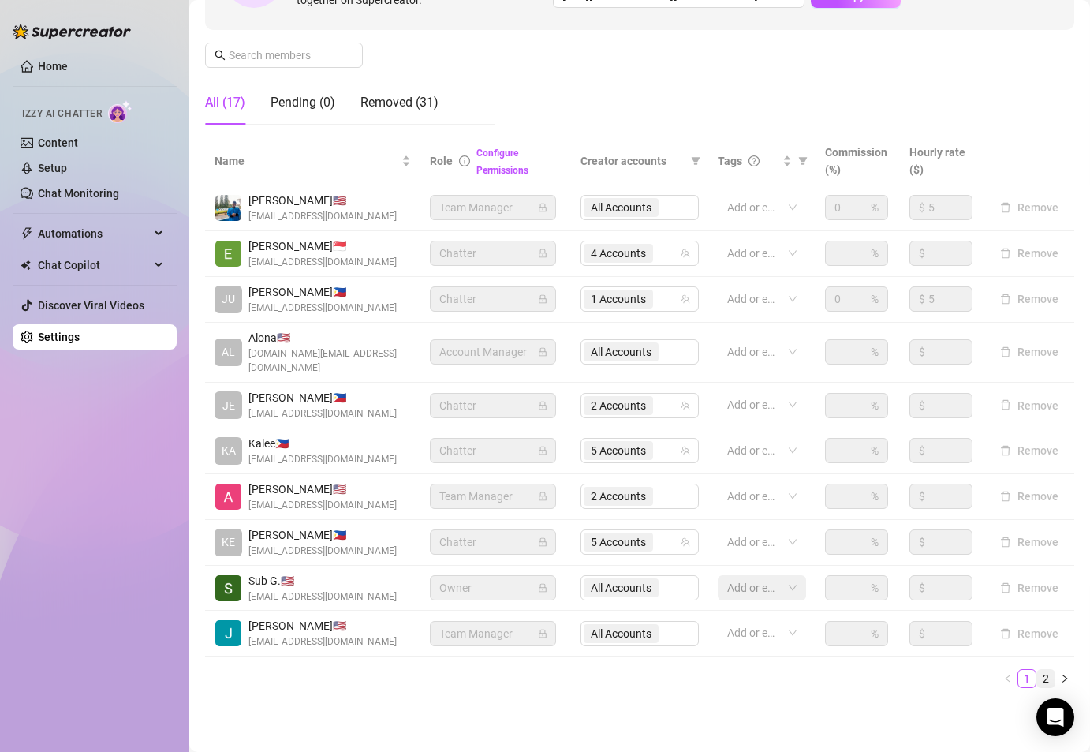  I want to click on img: logo-BBDzfeDw.svg, so click(72, 32).